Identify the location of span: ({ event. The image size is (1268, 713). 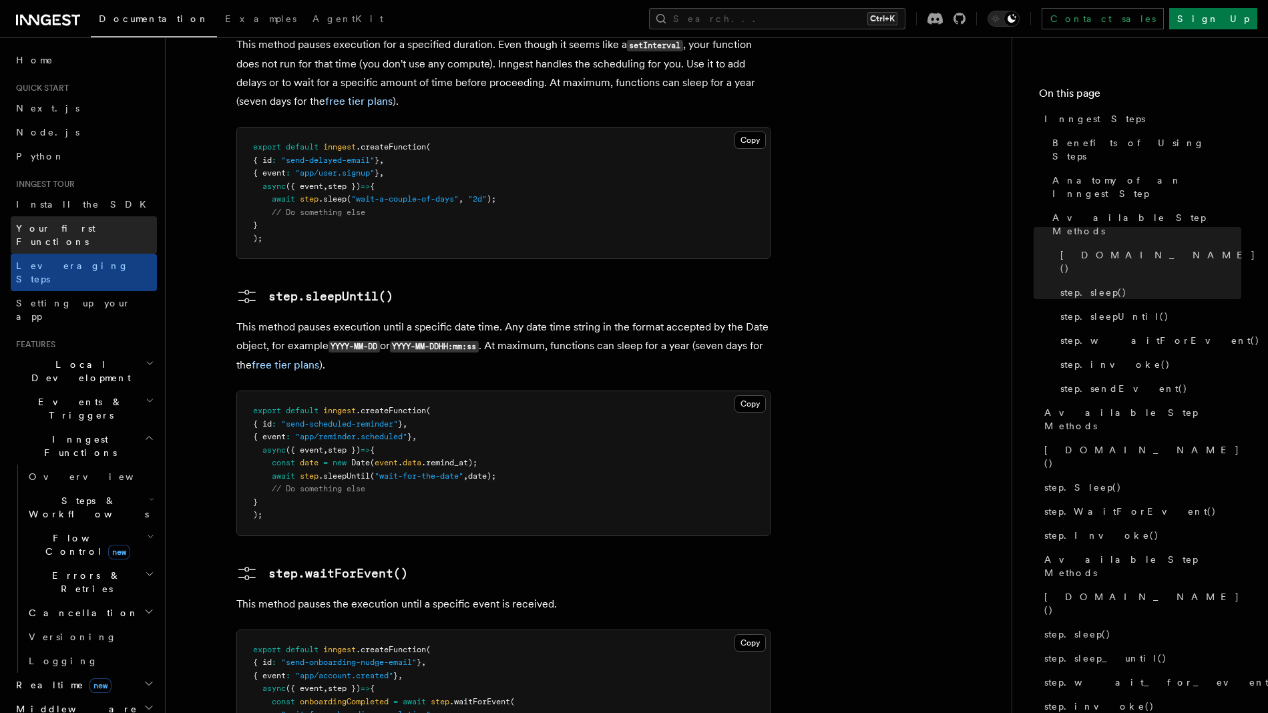
(304, 450).